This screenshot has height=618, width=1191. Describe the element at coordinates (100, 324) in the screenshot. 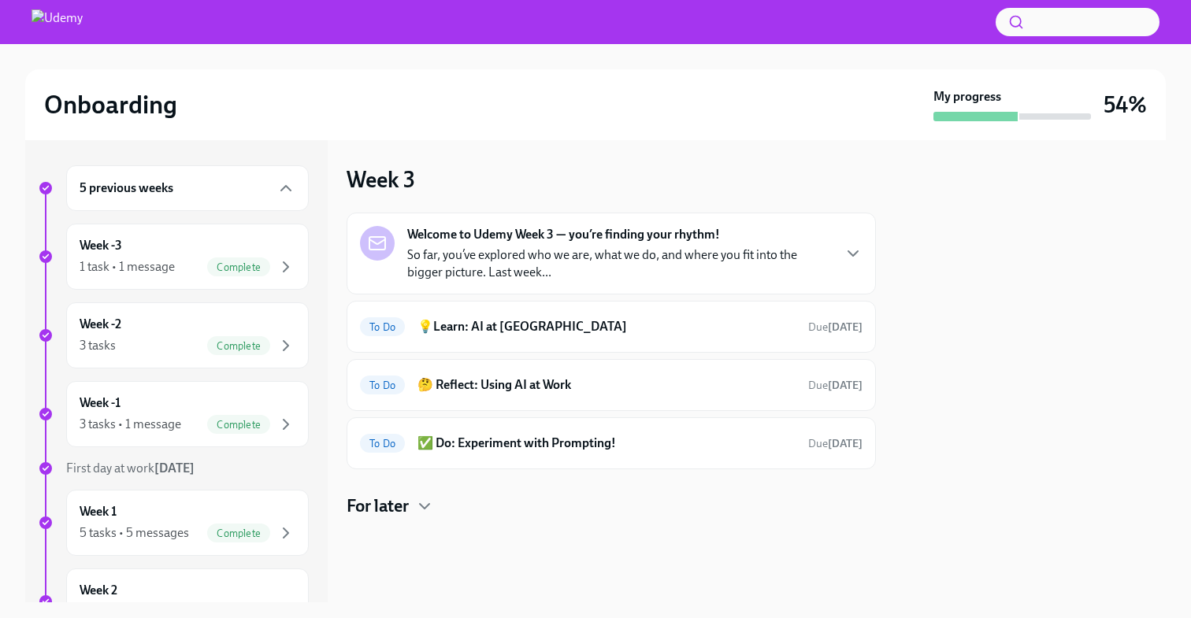

I see `h6: Week -2` at that location.